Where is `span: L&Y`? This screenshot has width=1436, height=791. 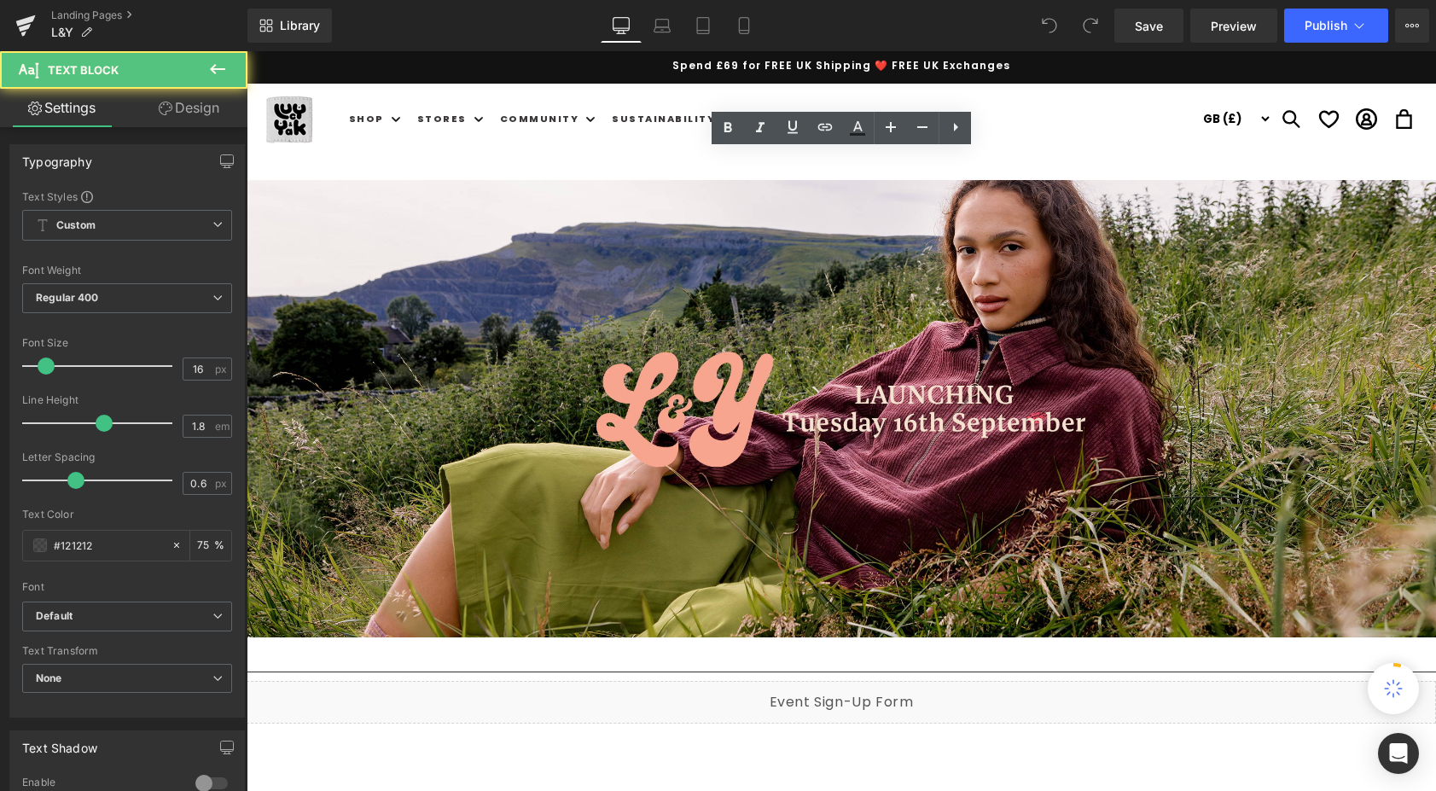
span: L&Y is located at coordinates (62, 32).